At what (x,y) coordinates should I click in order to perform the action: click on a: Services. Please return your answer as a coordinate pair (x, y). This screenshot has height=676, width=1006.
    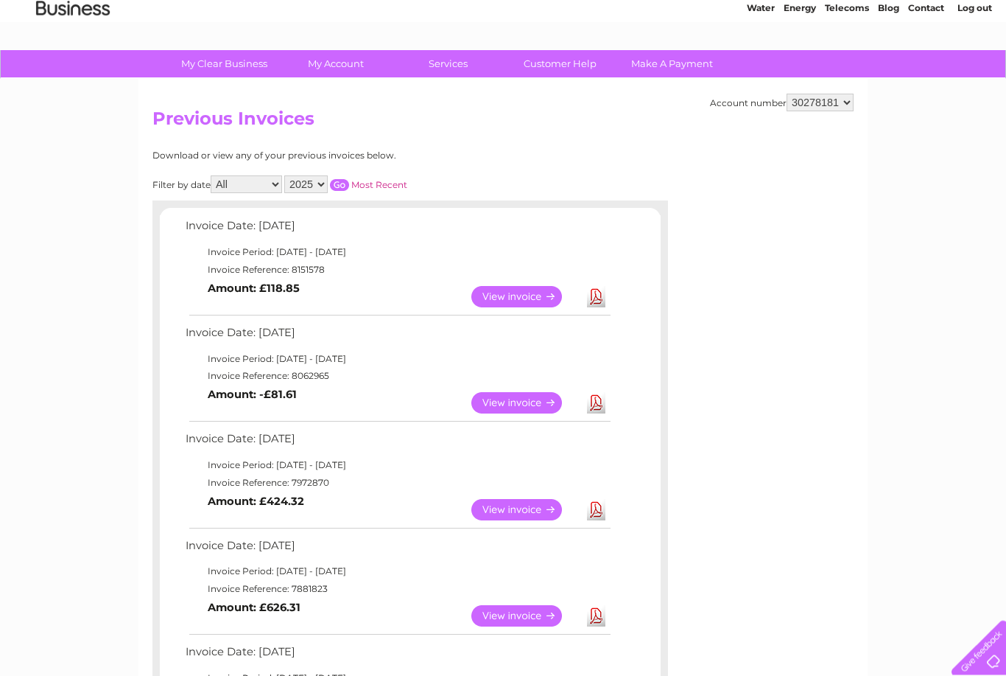
    Looking at the image, I should click on (448, 64).